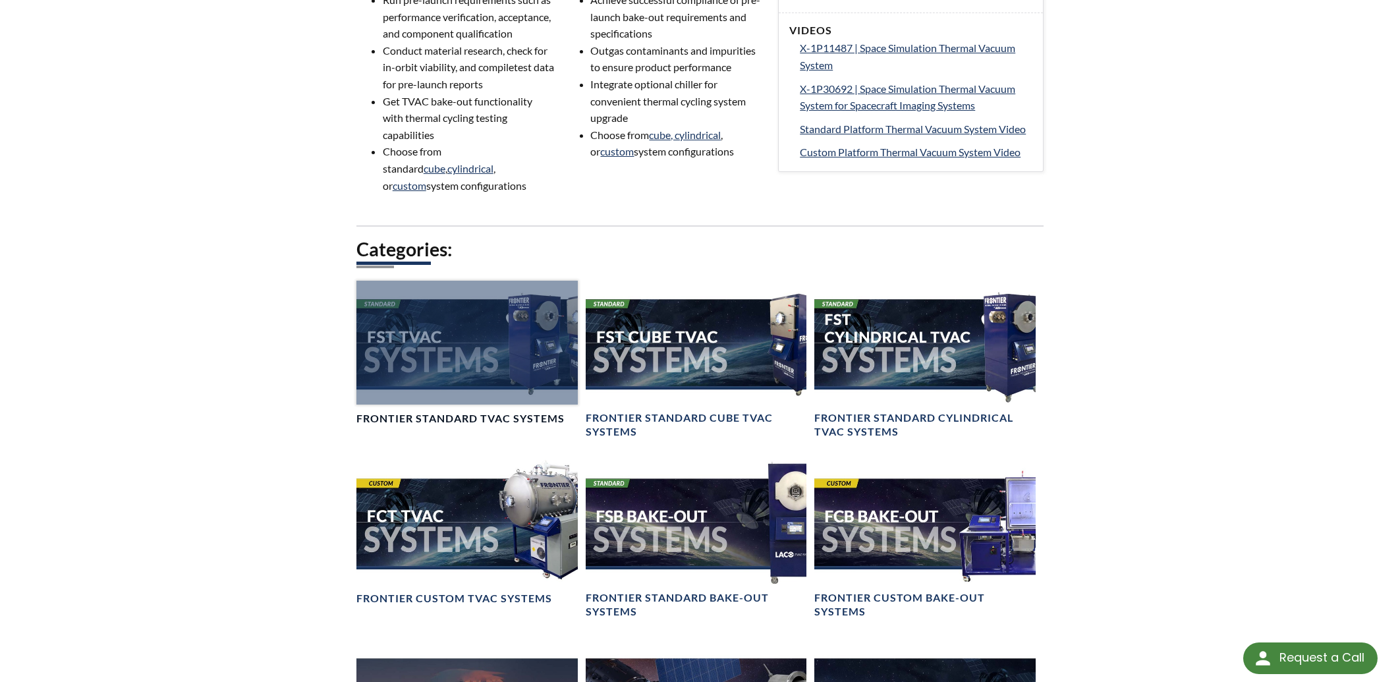 The image size is (1400, 682). Describe the element at coordinates (696, 539) in the screenshot. I see `a: FSB Bake-Out Systems headerFrontier Standard Bake-Out Systems` at that location.